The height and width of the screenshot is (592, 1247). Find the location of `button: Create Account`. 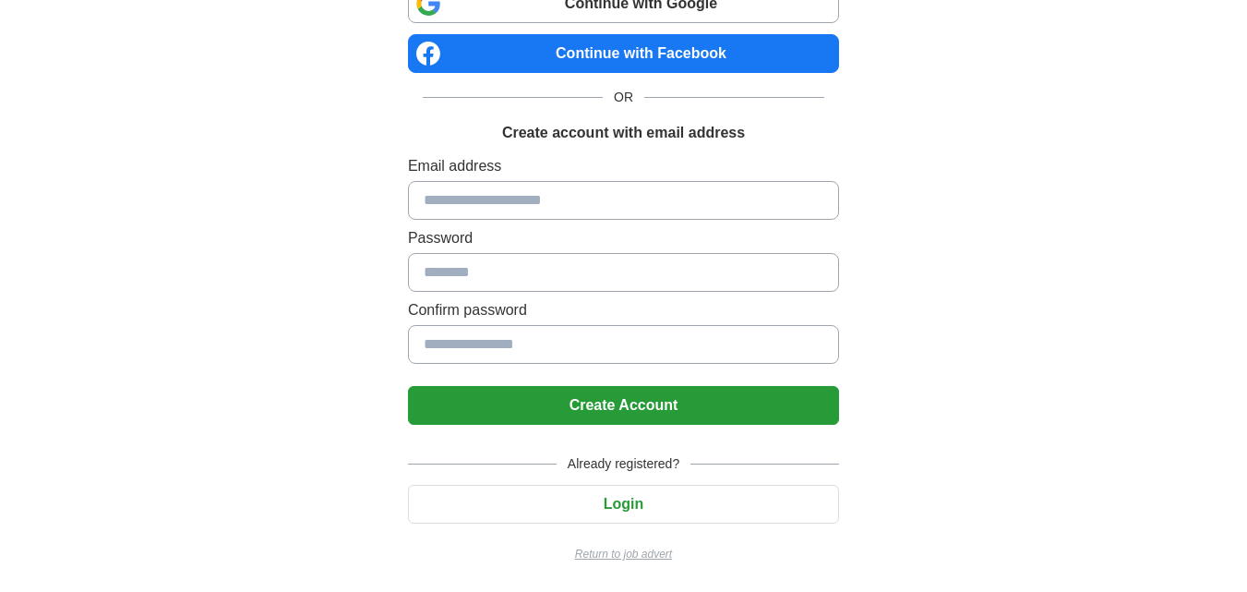

button: Create Account is located at coordinates (623, 405).